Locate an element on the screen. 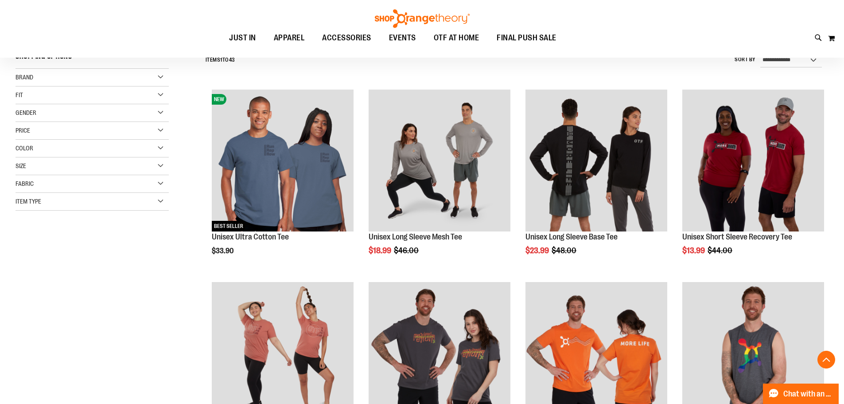  a: Unisex Long Sleeve Mesh Tee is located at coordinates (415, 237).